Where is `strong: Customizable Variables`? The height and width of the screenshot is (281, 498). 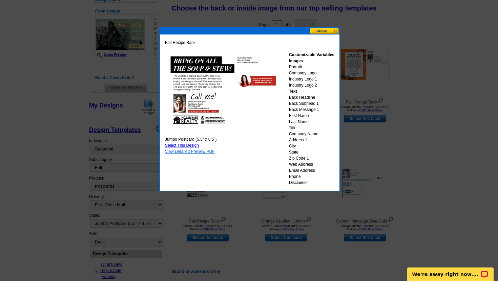
strong: Customizable Variables is located at coordinates (312, 55).